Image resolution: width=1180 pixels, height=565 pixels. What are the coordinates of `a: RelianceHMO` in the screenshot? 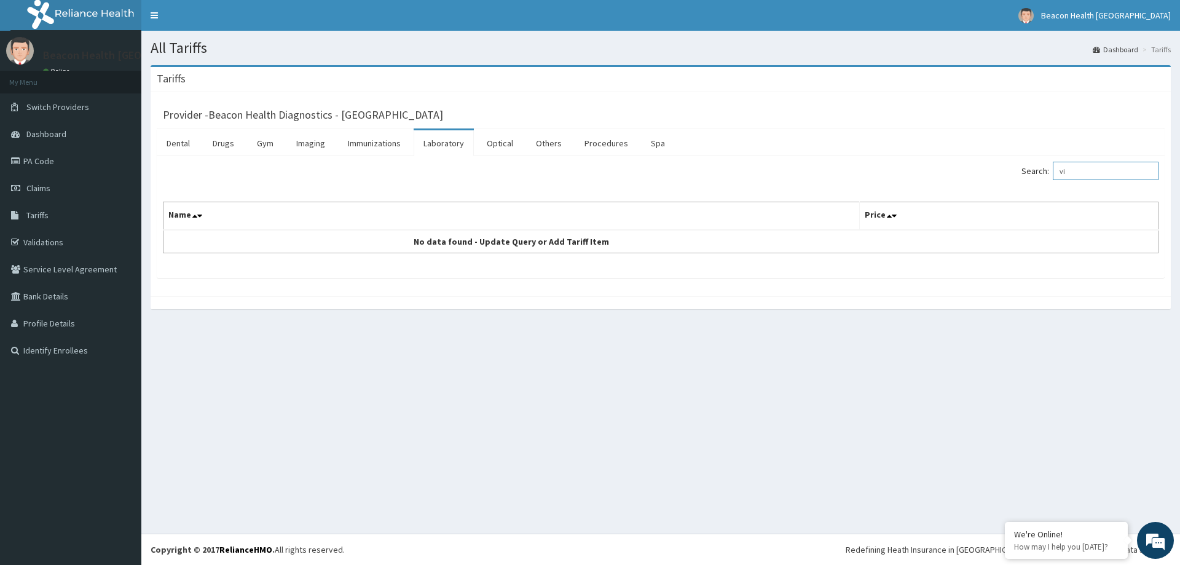 It's located at (246, 550).